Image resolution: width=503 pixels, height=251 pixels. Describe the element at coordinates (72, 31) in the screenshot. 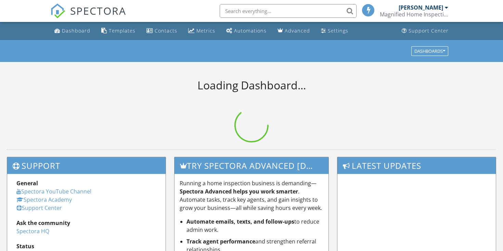

I see `a: Dashboard` at that location.